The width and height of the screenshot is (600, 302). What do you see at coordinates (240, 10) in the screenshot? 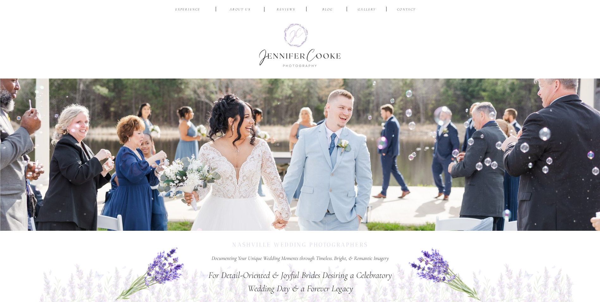
I see `nav: ABOUT US` at bounding box center [240, 10].